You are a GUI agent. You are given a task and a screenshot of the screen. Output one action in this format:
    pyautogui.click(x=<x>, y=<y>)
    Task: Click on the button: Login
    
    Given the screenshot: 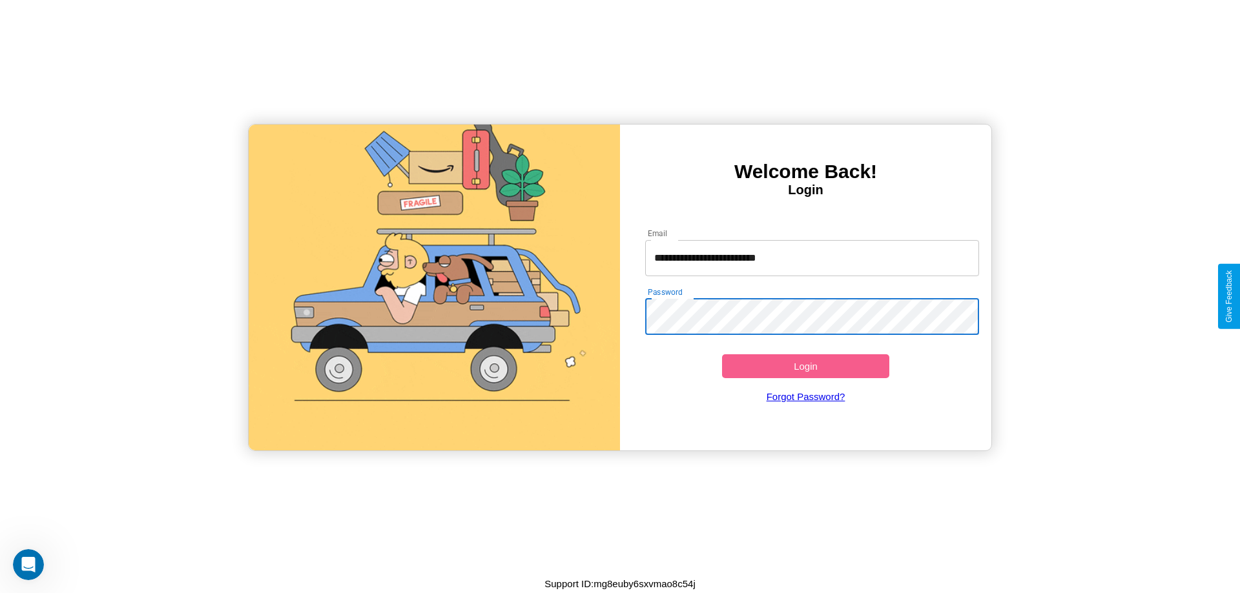 What is the action you would take?
    pyautogui.click(x=805, y=366)
    